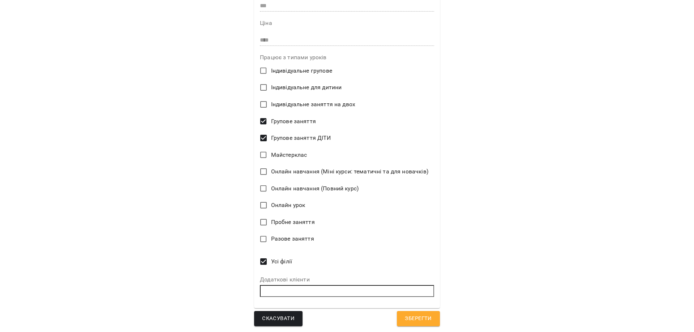 The width and height of the screenshot is (694, 332). What do you see at coordinates (301, 71) in the screenshot?
I see `span: Індивідуальне групове` at bounding box center [301, 71].